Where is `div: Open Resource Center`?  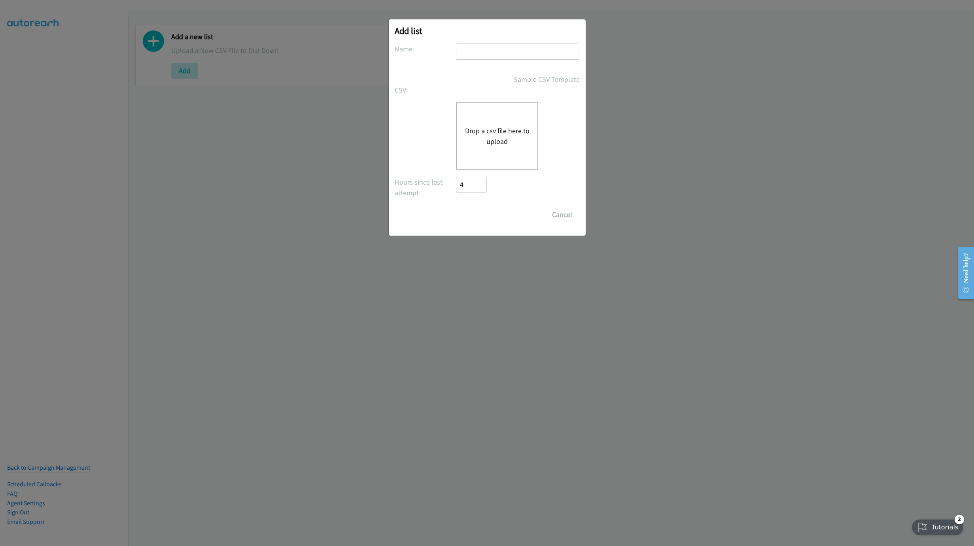 div: Open Resource Center is located at coordinates (14, 31).